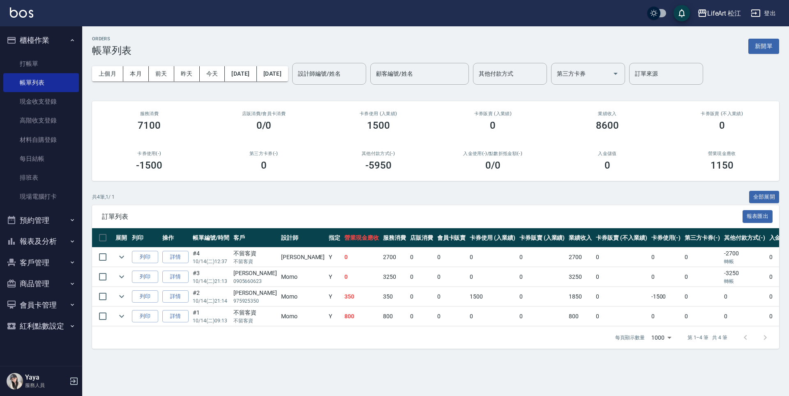  I want to click on h2: 店販消費 /會員卡消費, so click(264, 113).